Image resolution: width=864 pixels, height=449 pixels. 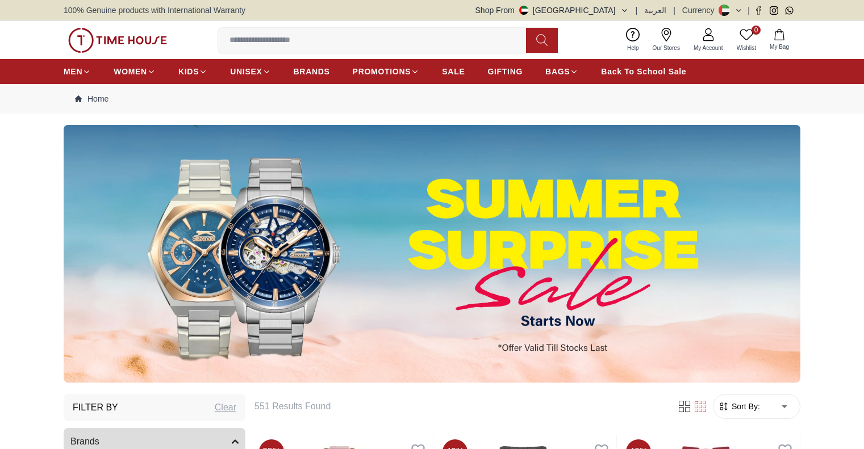 I want to click on button: My Bag, so click(x=780, y=40).